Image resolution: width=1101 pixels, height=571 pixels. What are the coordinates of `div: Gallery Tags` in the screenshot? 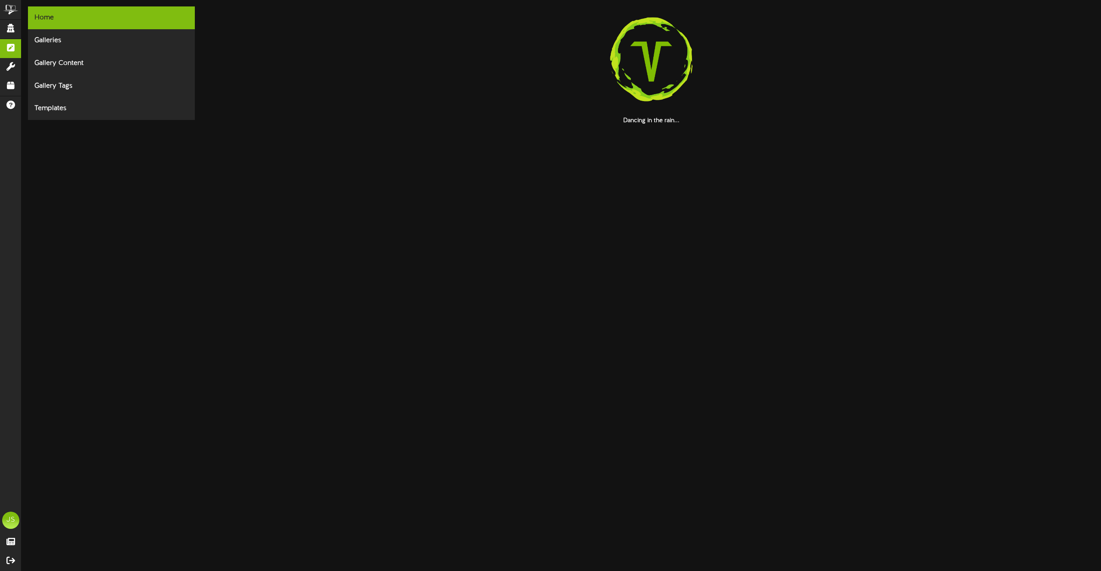 It's located at (111, 86).